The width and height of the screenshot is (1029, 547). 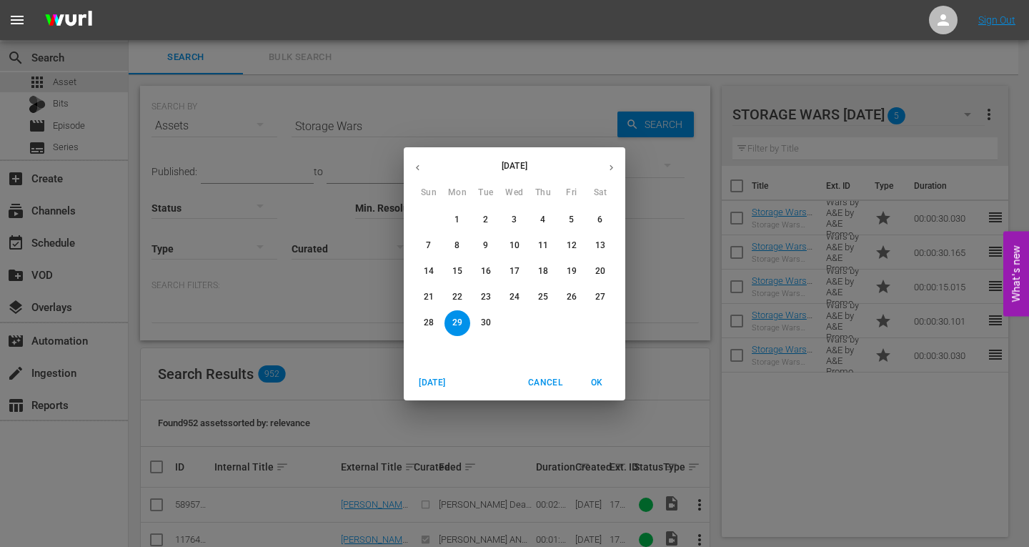 What do you see at coordinates (486, 322) in the screenshot?
I see `p: 30` at bounding box center [486, 322].